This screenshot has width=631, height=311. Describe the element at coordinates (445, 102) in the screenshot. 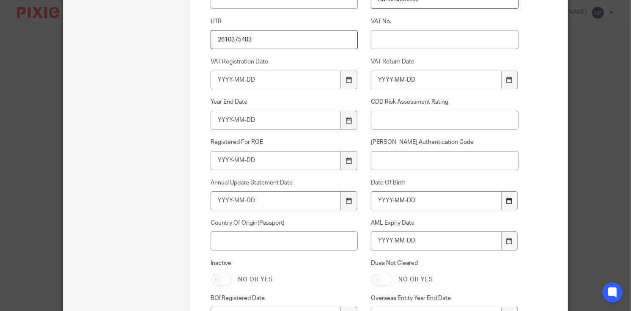

I see `label: CDD Risk Assessment Rating` at that location.